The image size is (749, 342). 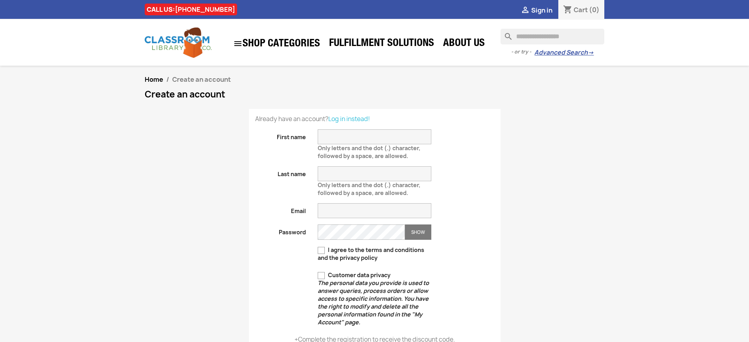 I want to click on i: shopping_cart, so click(x=567, y=10).